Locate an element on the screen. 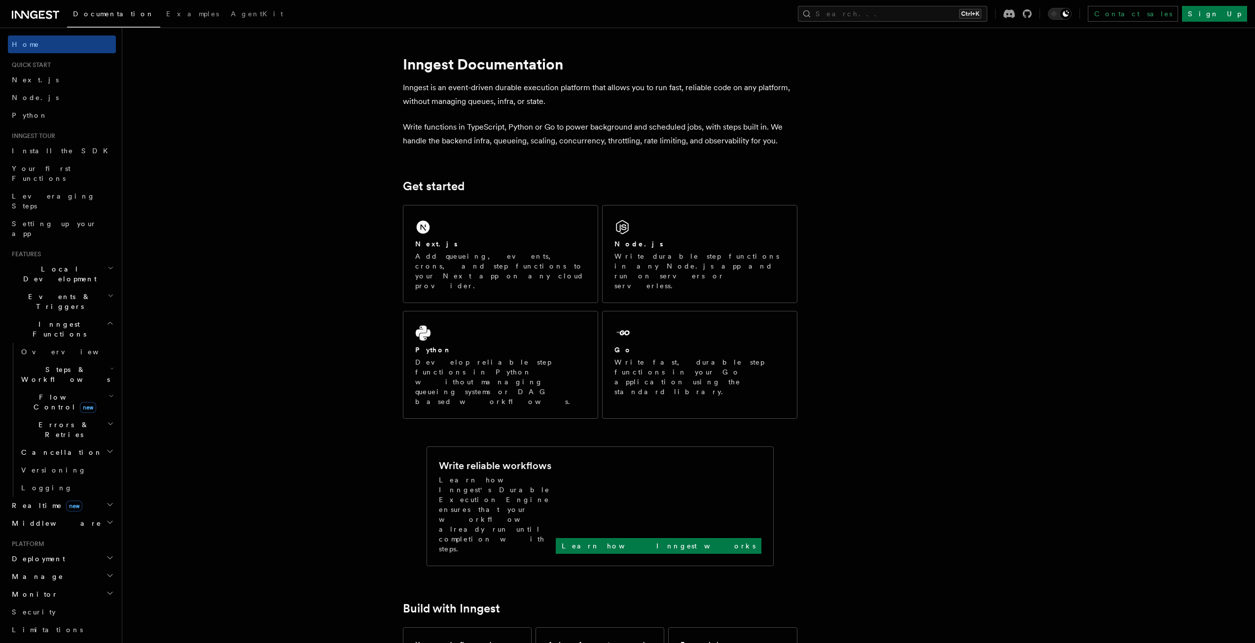 The height and width of the screenshot is (643, 1255). span: Your first Functions is located at coordinates (41, 174).